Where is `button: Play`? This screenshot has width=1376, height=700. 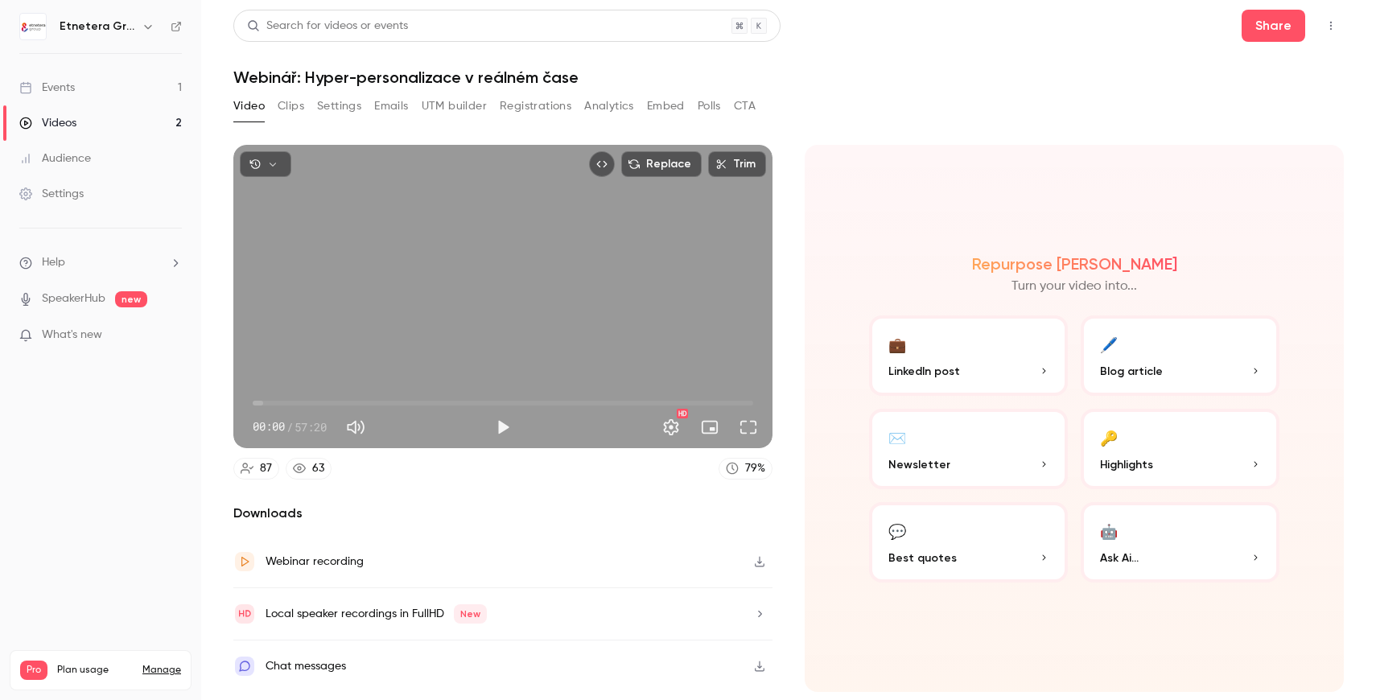 button: Play is located at coordinates (503, 427).